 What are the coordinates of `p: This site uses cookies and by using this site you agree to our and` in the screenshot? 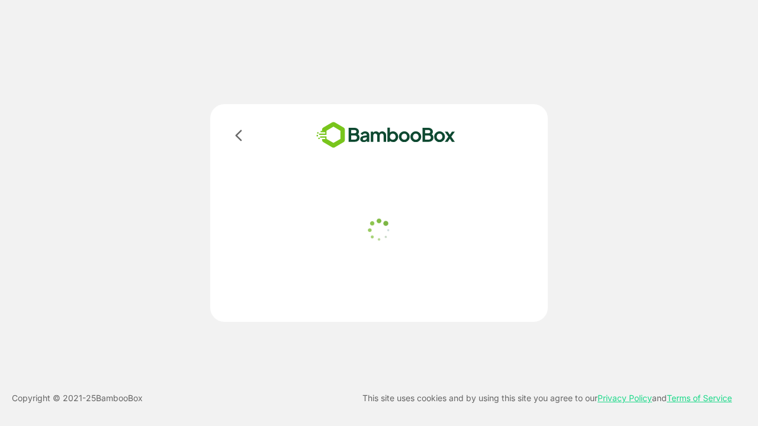 It's located at (547, 398).